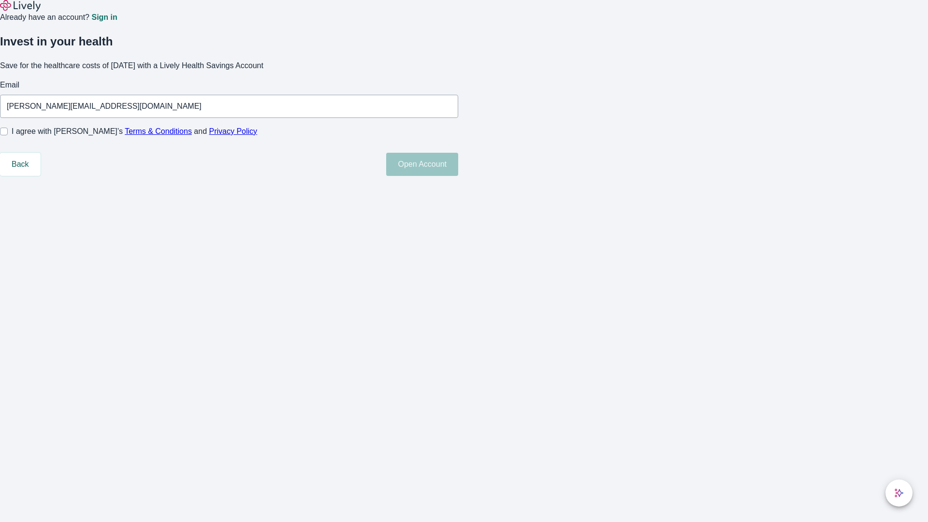 The width and height of the screenshot is (928, 522). Describe the element at coordinates (158, 131) in the screenshot. I see `a: Terms & Conditions` at that location.